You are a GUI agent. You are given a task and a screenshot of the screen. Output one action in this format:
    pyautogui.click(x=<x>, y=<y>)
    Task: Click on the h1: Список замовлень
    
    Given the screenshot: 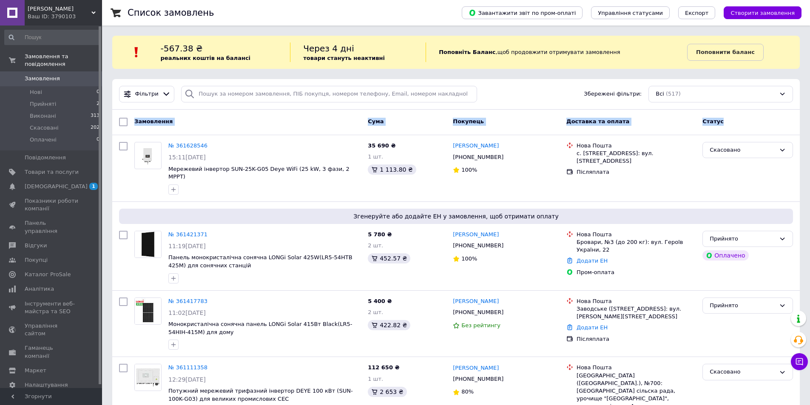 What is the action you would take?
    pyautogui.click(x=170, y=13)
    